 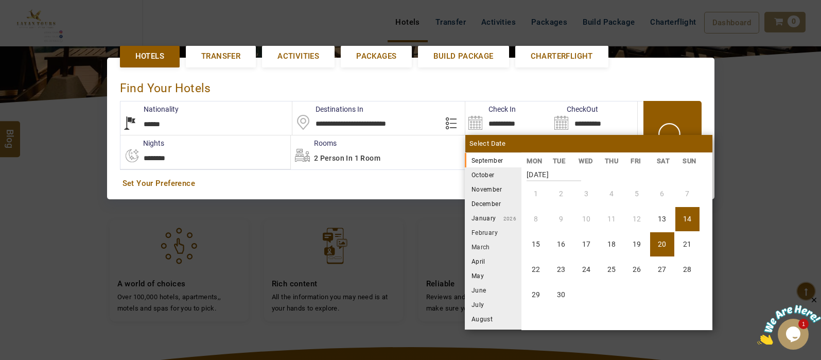 What do you see at coordinates (493, 218) in the screenshot?
I see `li: January` at bounding box center [493, 218].